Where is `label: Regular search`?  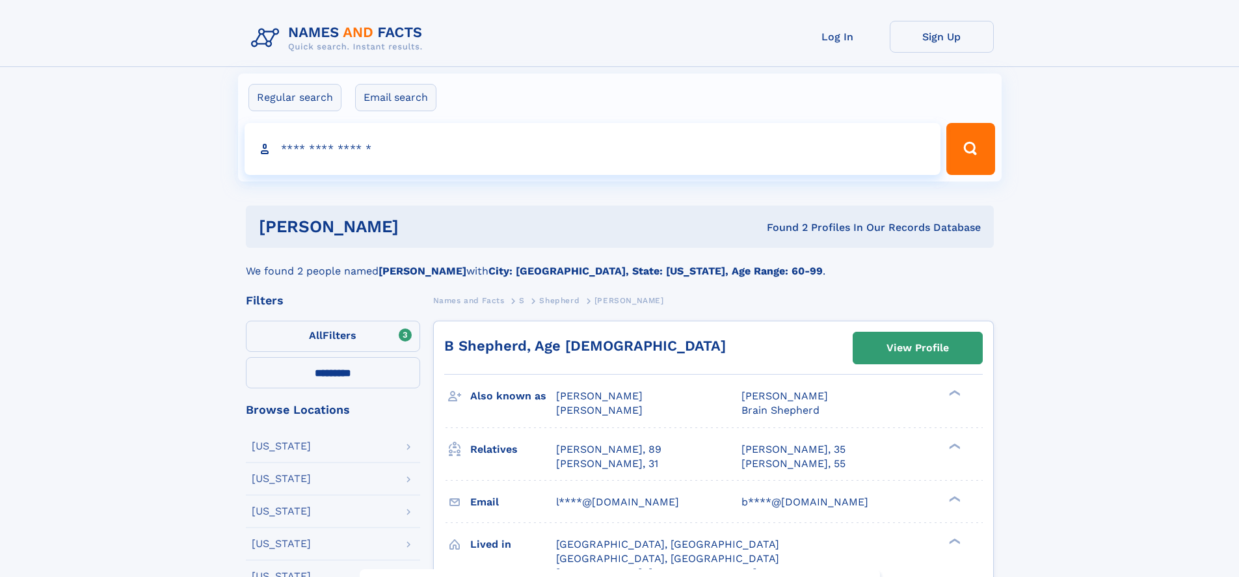
label: Regular search is located at coordinates (295, 98).